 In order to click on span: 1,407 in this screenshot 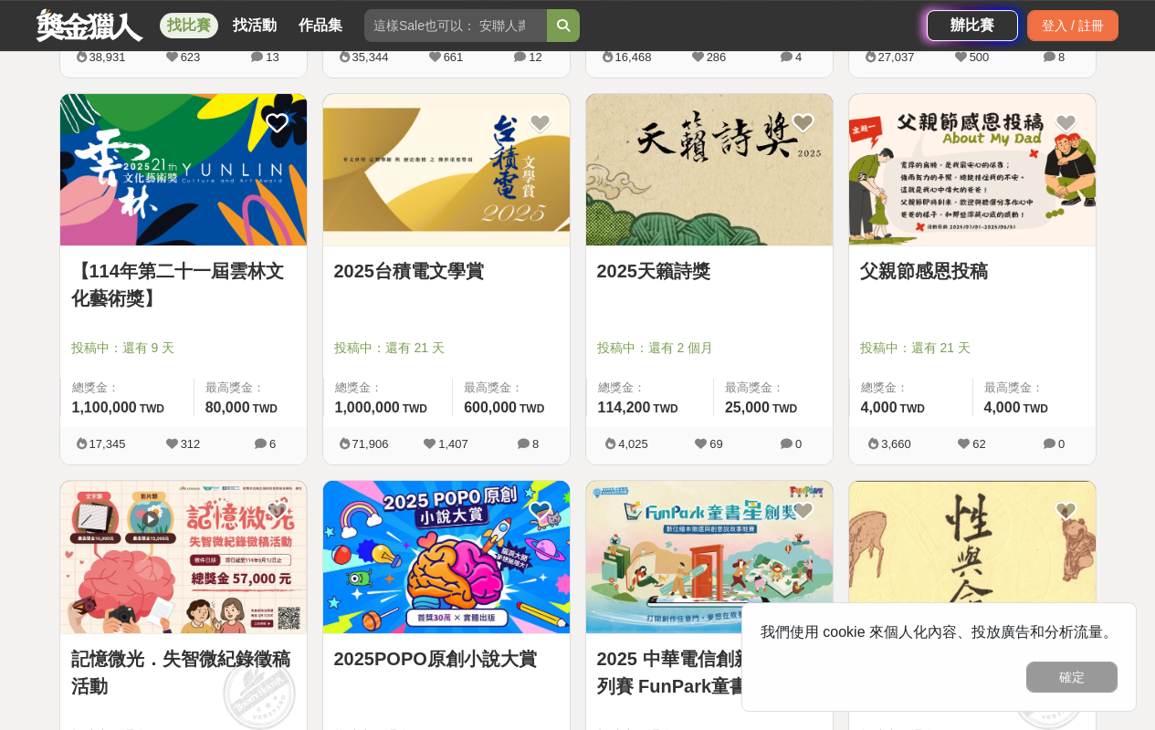, I will do `click(453, 444)`.